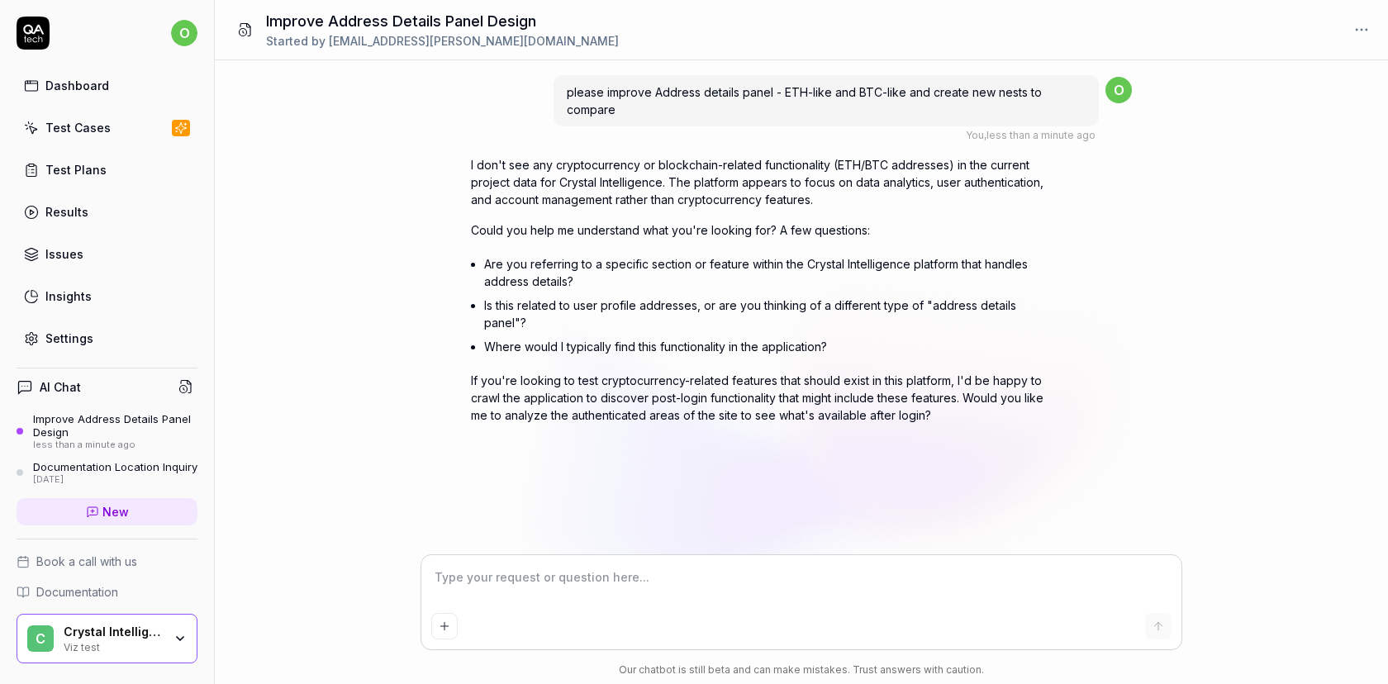 Image resolution: width=1388 pixels, height=684 pixels. I want to click on a: Improve Address Details Panel Designless than a minute ago, so click(107, 431).